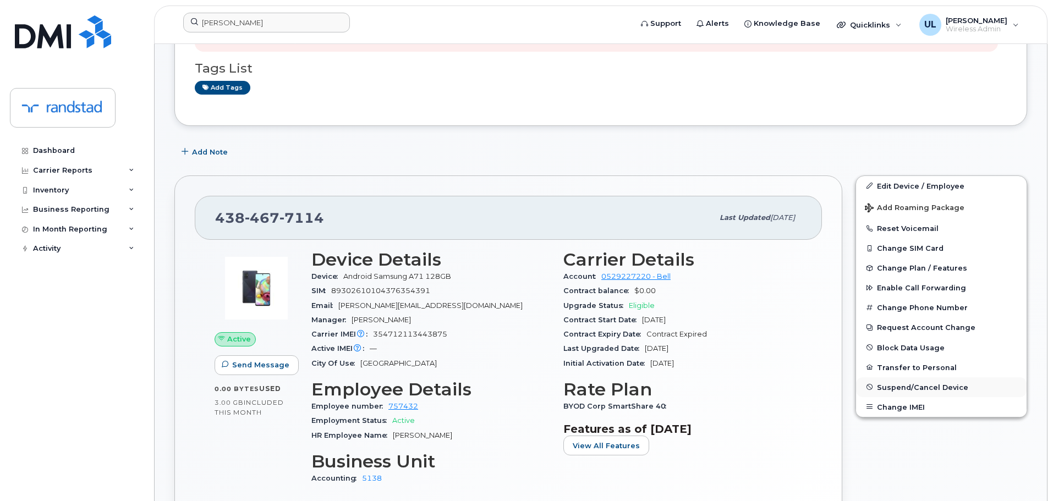 The width and height of the screenshot is (1053, 501). I want to click on span: Carrier IMEI, so click(342, 334).